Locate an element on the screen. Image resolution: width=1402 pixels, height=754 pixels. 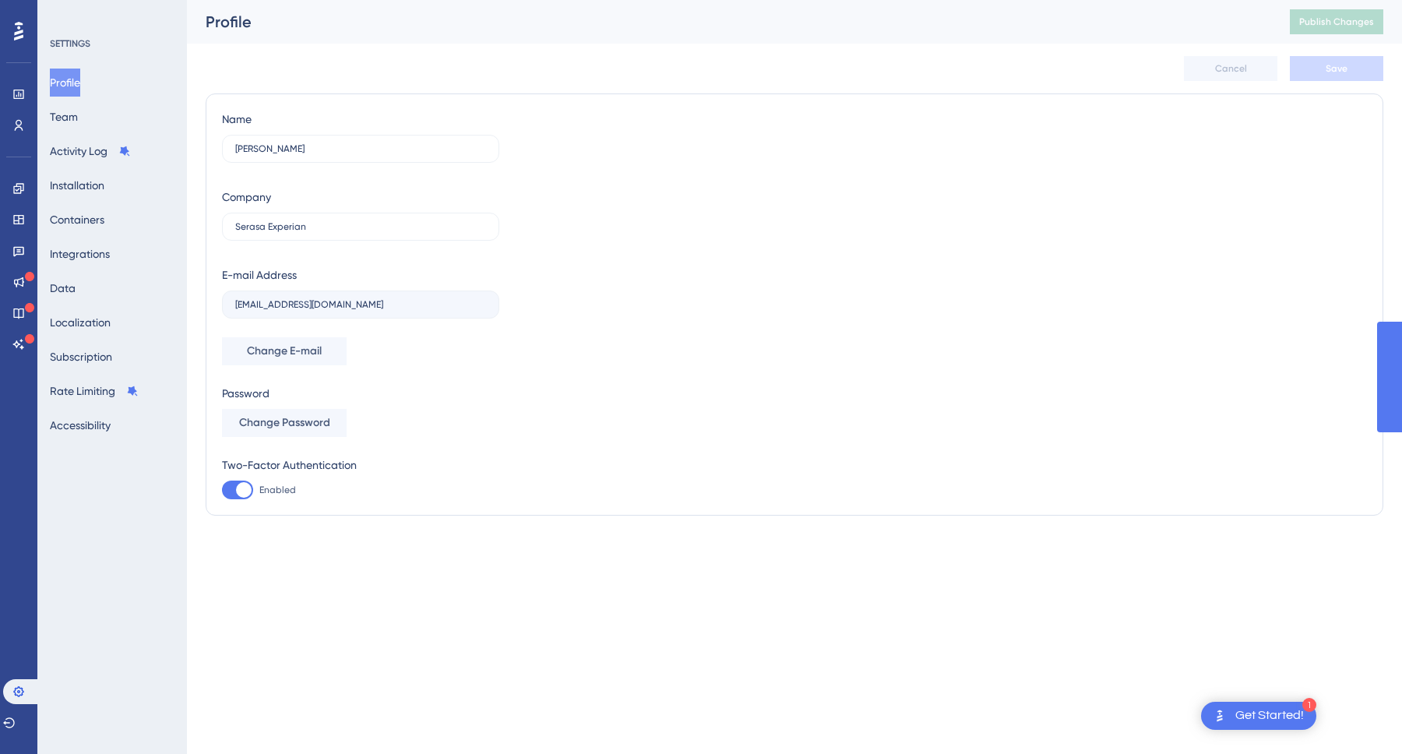
span: Save is located at coordinates (1337, 69).